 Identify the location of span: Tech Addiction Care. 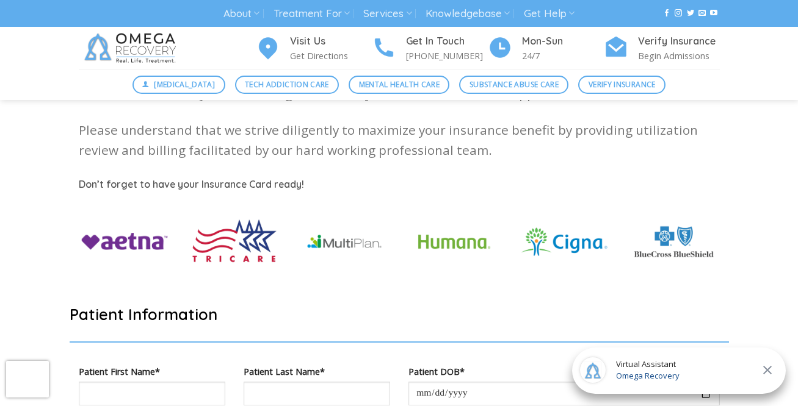
(287, 84).